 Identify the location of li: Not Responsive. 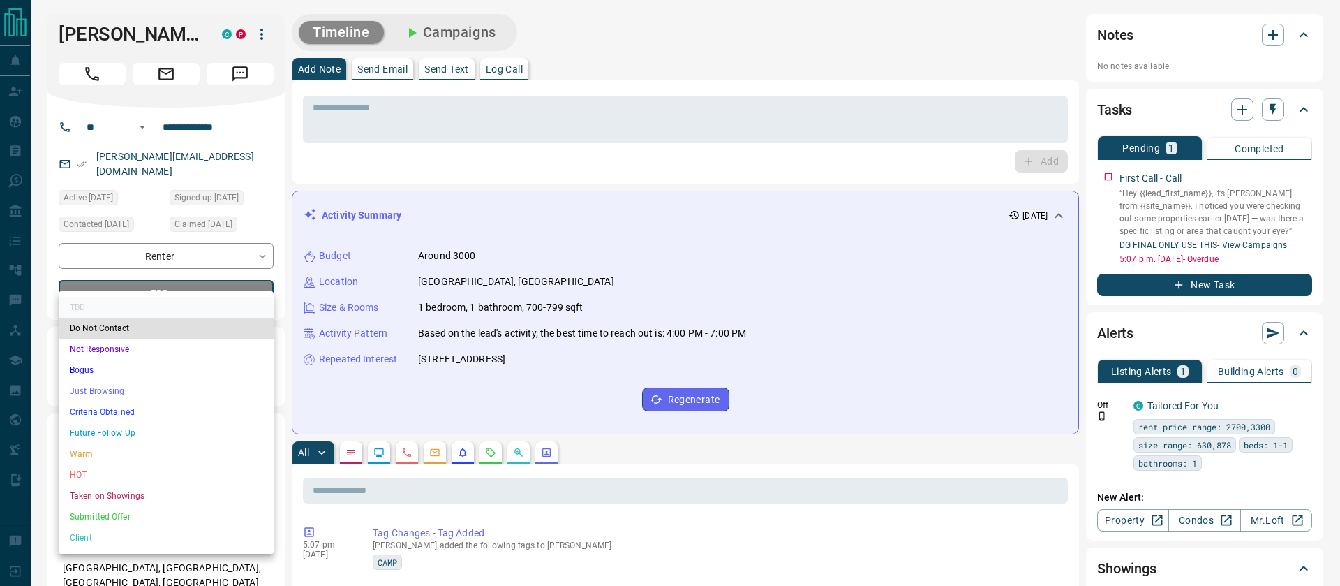
(166, 349).